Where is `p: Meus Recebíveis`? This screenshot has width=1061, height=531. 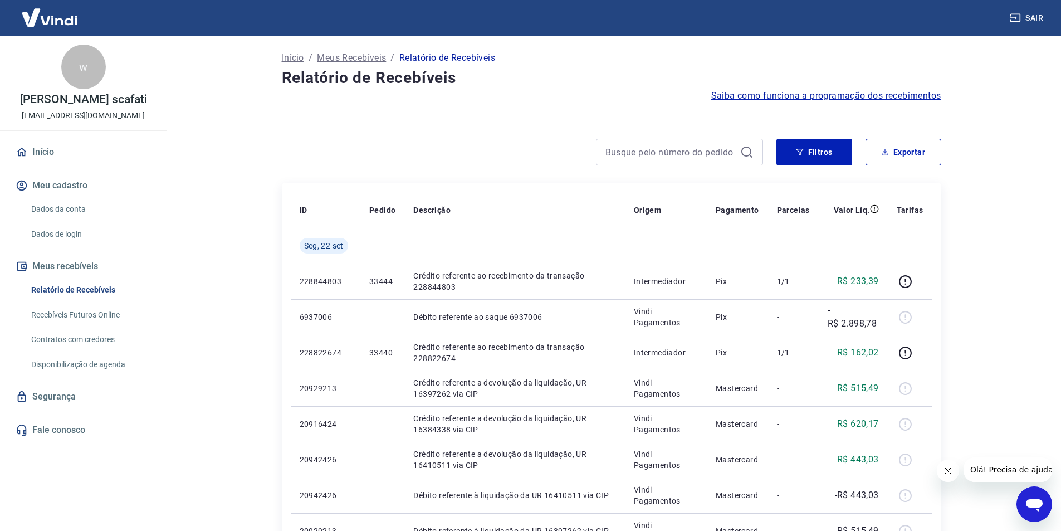
p: Meus Recebíveis is located at coordinates (351, 58).